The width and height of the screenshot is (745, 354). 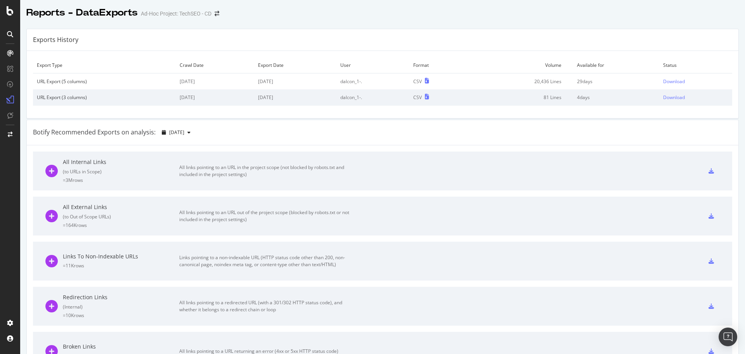 I want to click on div: Links To Non-Indexable URLs, so click(x=121, y=256).